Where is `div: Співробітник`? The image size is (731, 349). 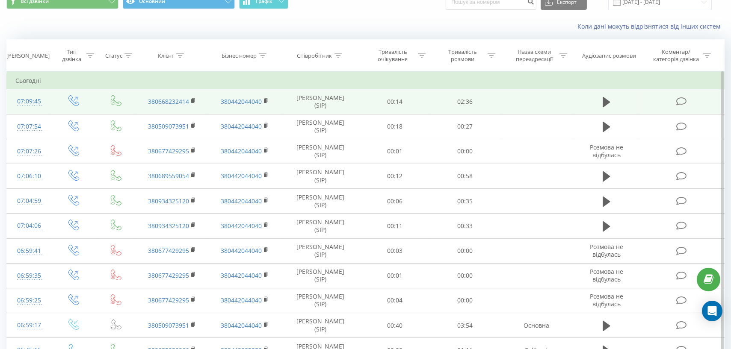
div: Співробітник is located at coordinates (315, 56).